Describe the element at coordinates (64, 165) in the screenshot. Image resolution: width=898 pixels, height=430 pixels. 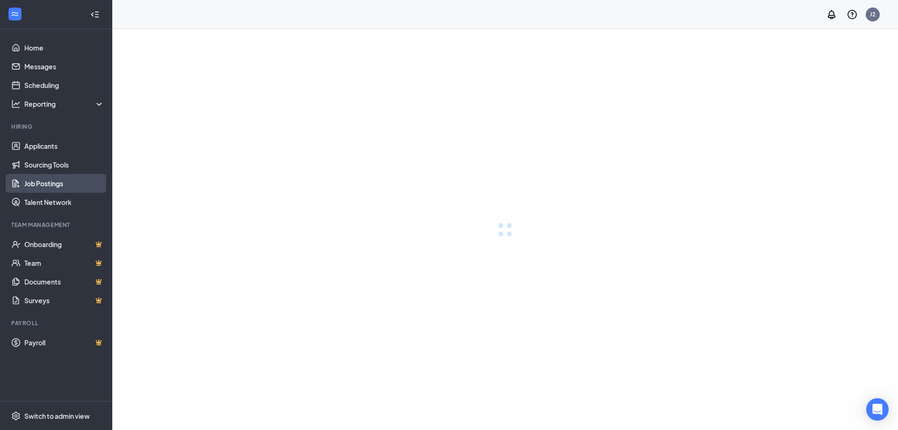
I see `a: Sourcing Tools` at that location.